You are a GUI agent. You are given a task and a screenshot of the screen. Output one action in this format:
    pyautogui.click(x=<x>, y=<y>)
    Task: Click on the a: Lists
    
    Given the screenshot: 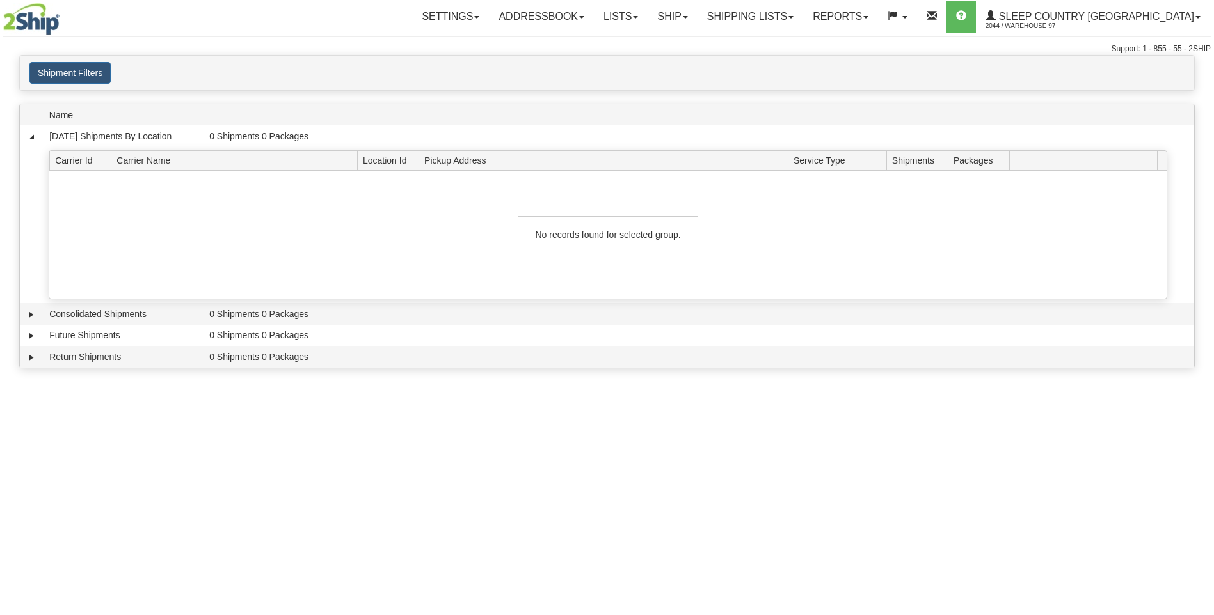 What is the action you would take?
    pyautogui.click(x=621, y=17)
    